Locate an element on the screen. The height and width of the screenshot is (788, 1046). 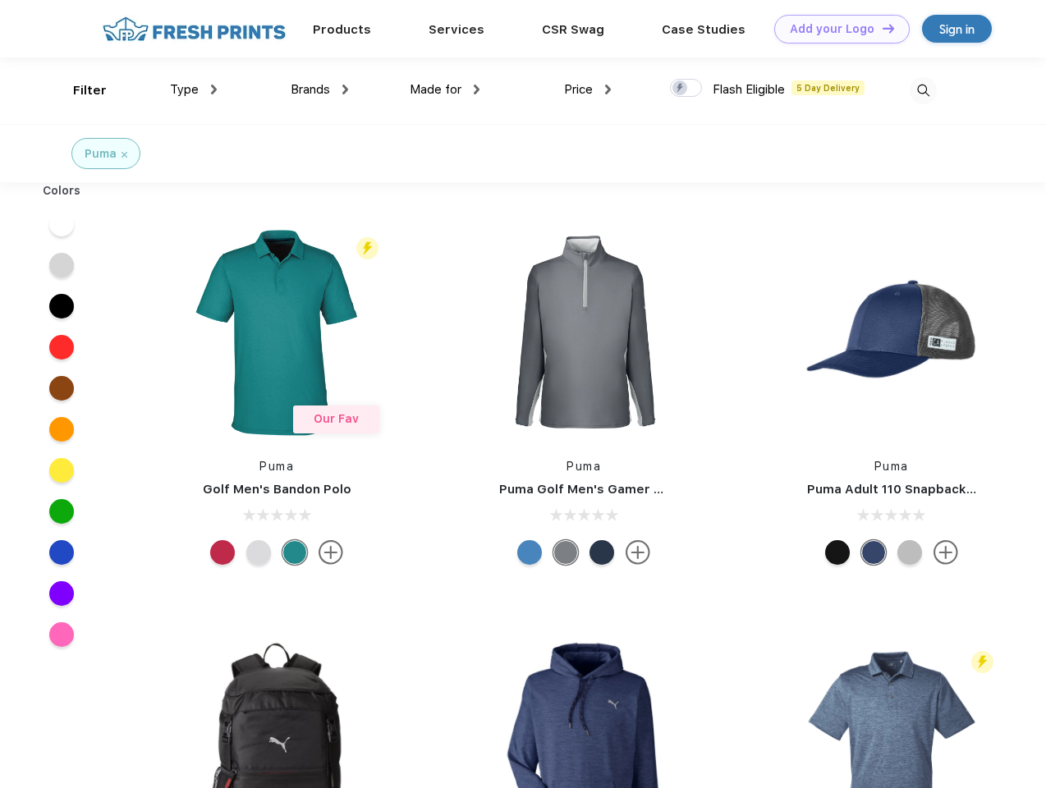
div: Puma is located at coordinates (100, 154).